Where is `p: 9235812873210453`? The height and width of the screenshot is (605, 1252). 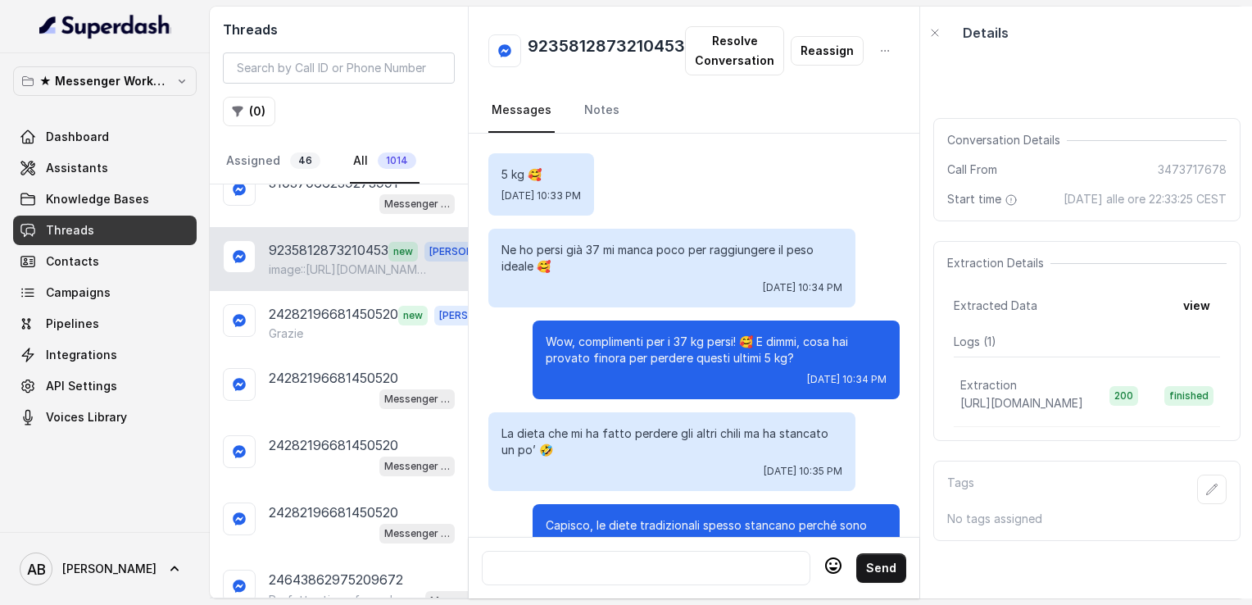
p: 9235812873210453 is located at coordinates (329, 251).